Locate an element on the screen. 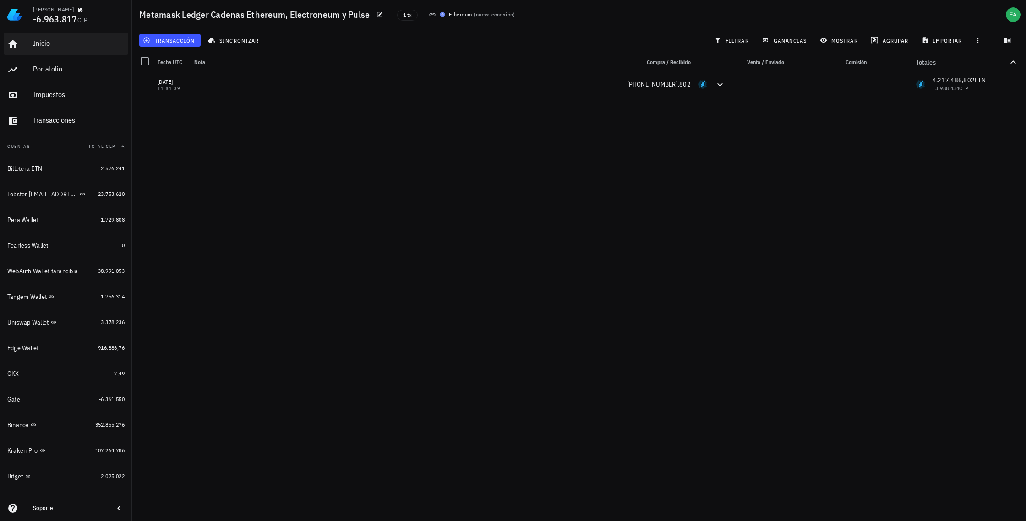 This screenshot has width=1026, height=521. button: transacción is located at coordinates (170, 40).